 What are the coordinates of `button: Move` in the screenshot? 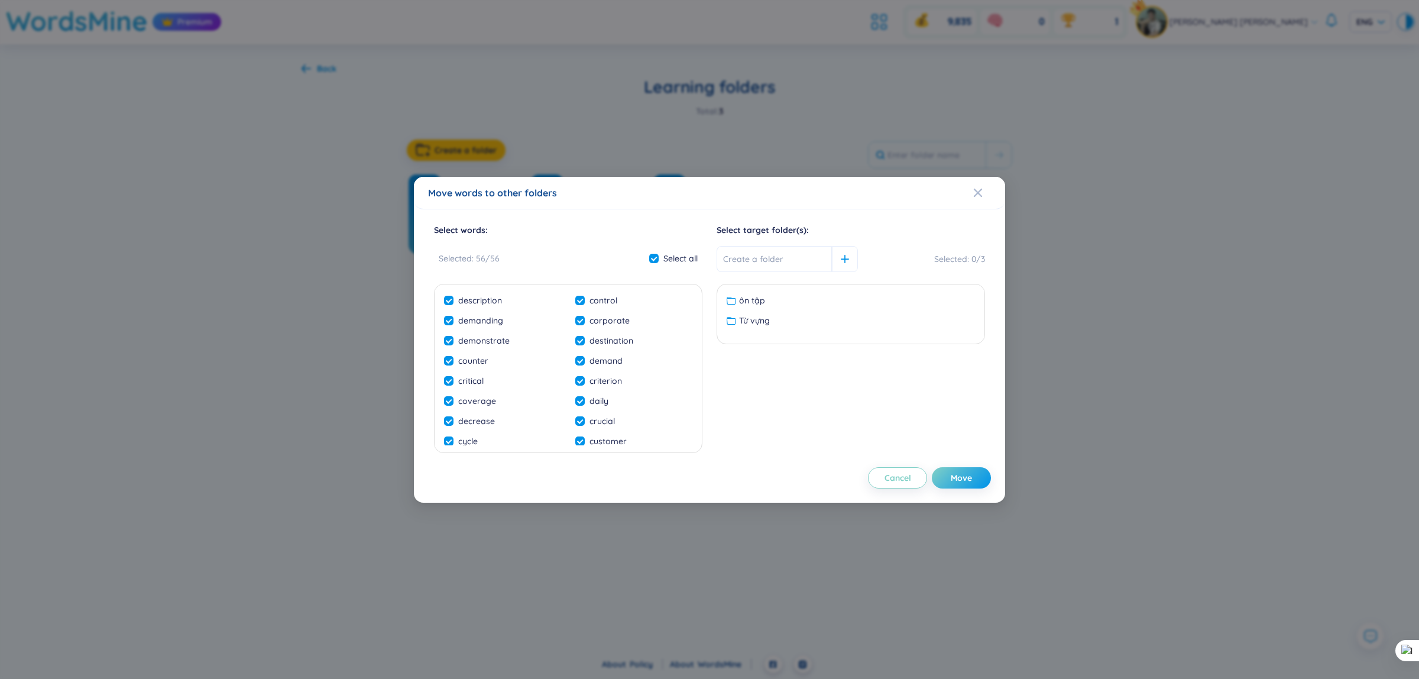 It's located at (961, 478).